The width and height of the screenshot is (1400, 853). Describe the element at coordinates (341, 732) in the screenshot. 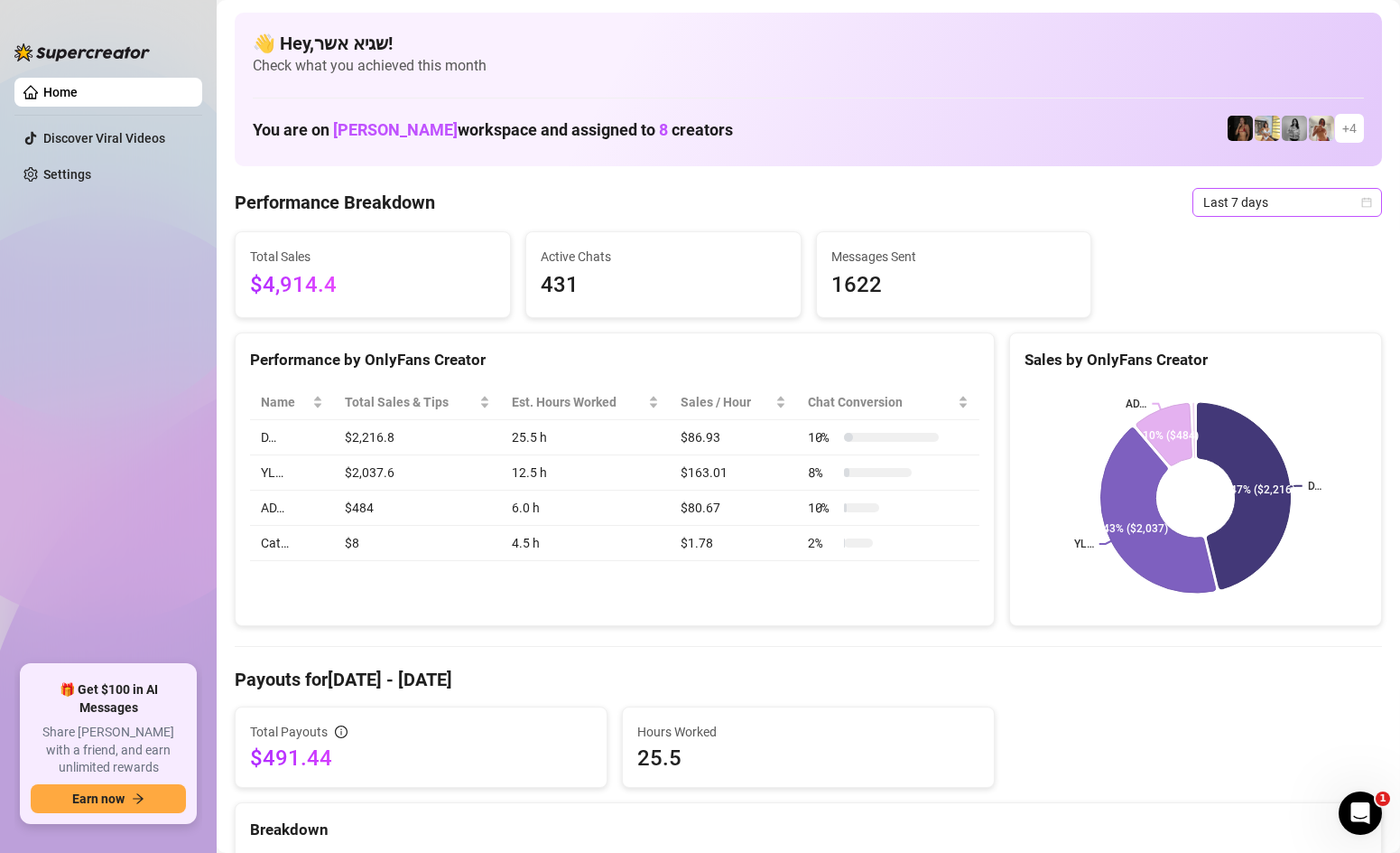

I see `span: info-circle` at that location.